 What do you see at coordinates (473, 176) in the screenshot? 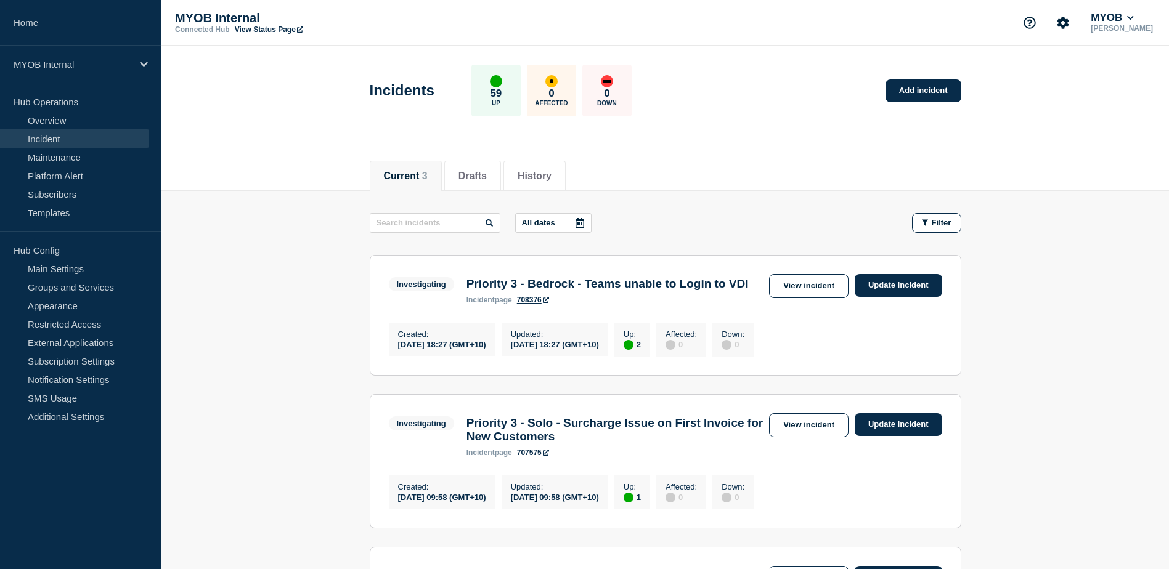
I see `button: Drafts` at bounding box center [473, 176].